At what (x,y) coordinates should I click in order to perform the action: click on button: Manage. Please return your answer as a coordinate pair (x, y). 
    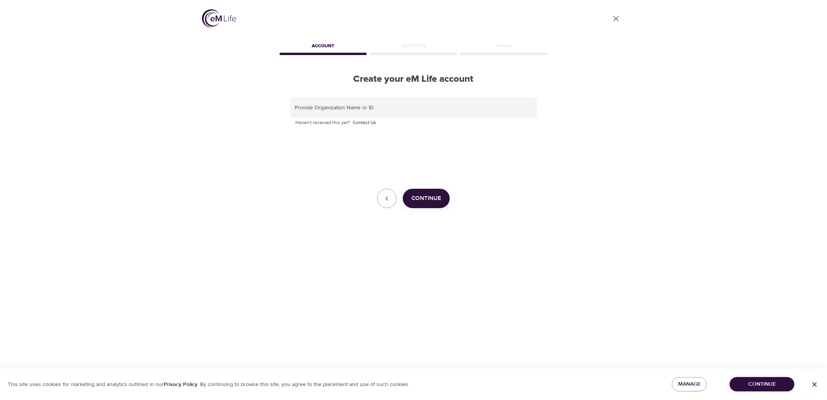
    Looking at the image, I should click on (690, 384).